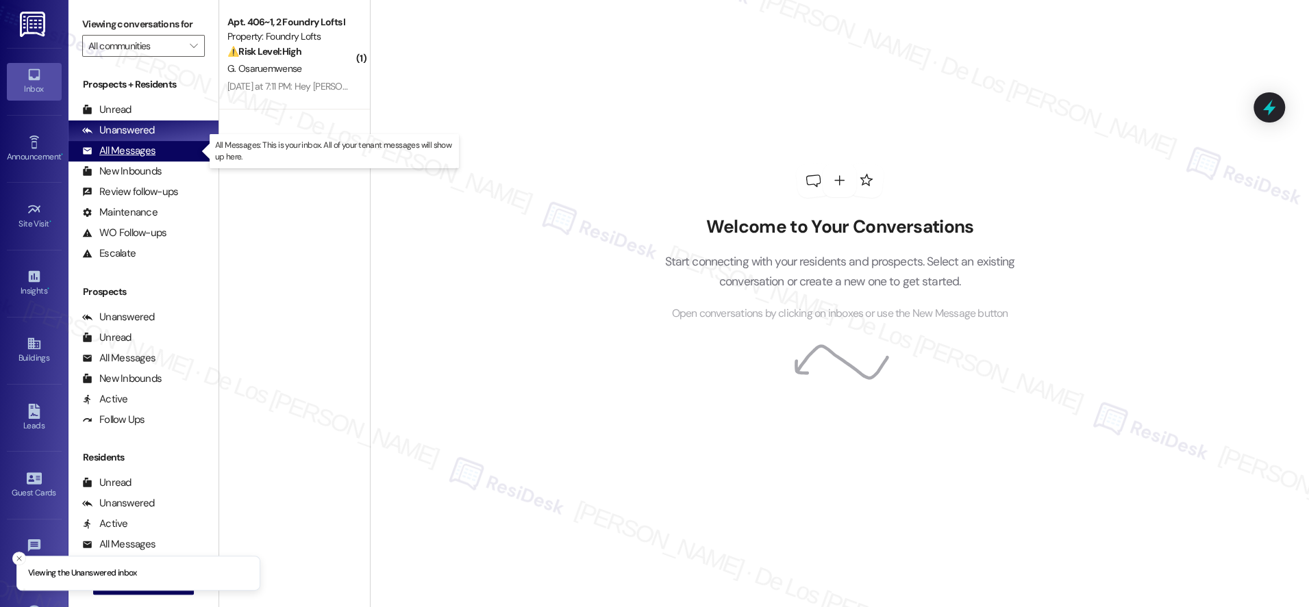  I want to click on button: Close toast, so click(19, 559).